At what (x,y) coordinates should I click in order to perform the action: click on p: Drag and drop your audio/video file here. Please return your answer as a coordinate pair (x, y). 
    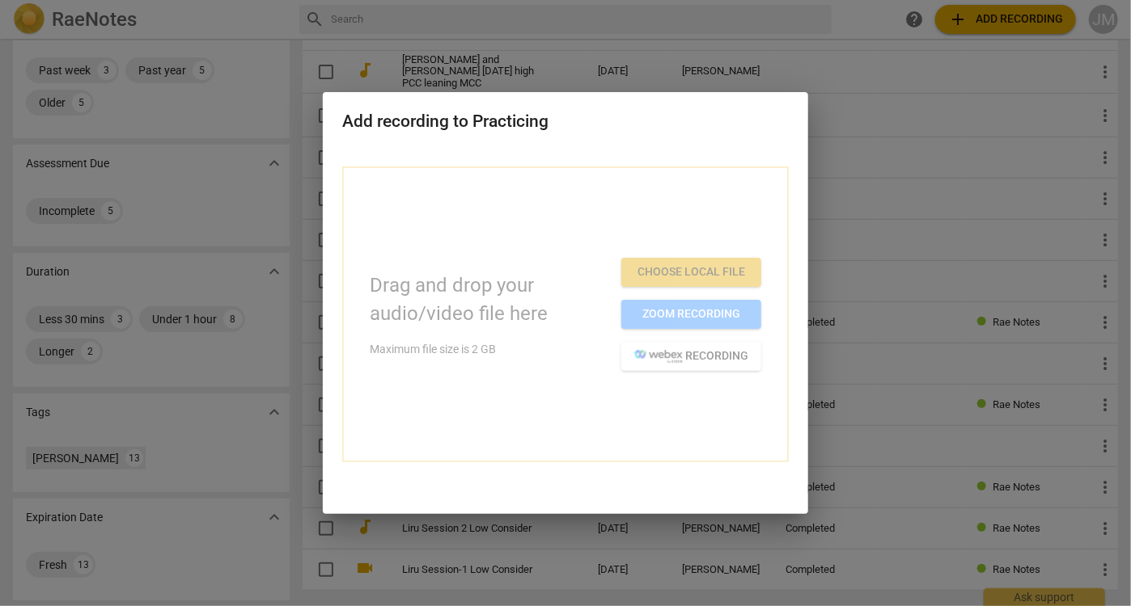
    Looking at the image, I should click on (488, 300).